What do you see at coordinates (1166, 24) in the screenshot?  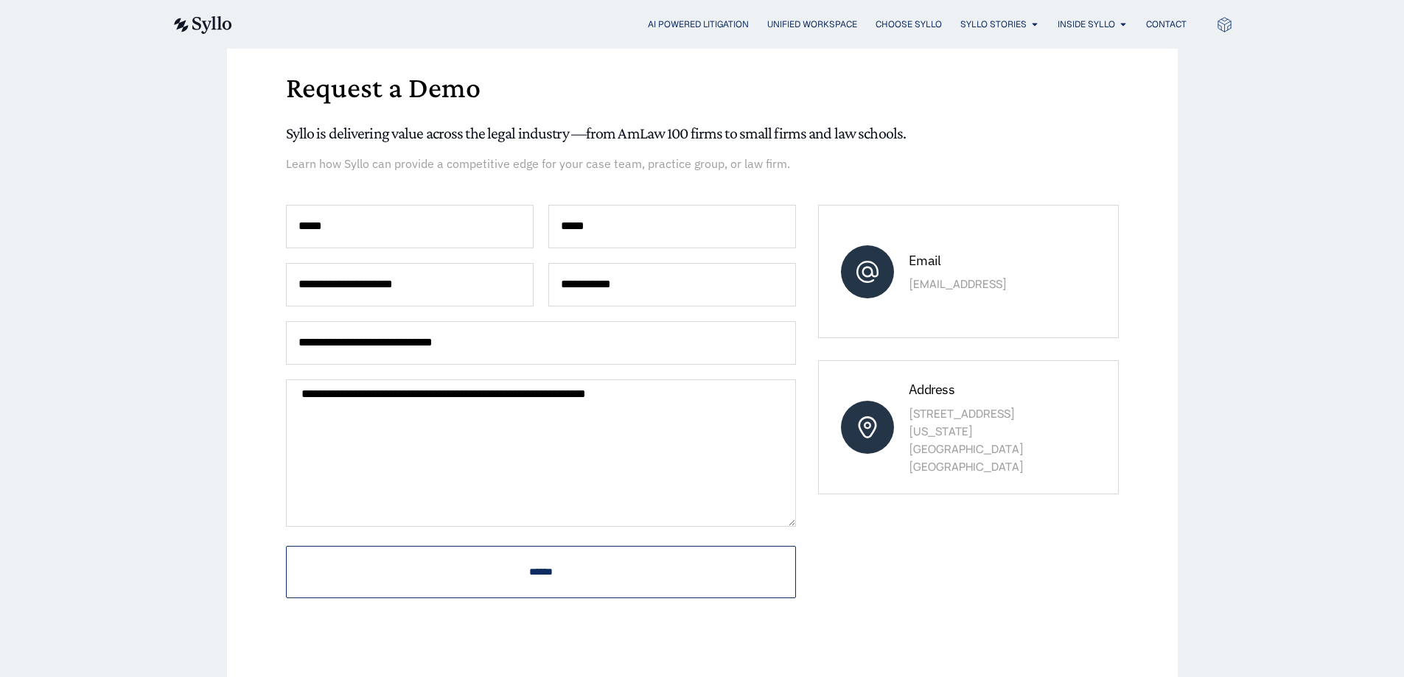 I see `span: Contact` at bounding box center [1166, 24].